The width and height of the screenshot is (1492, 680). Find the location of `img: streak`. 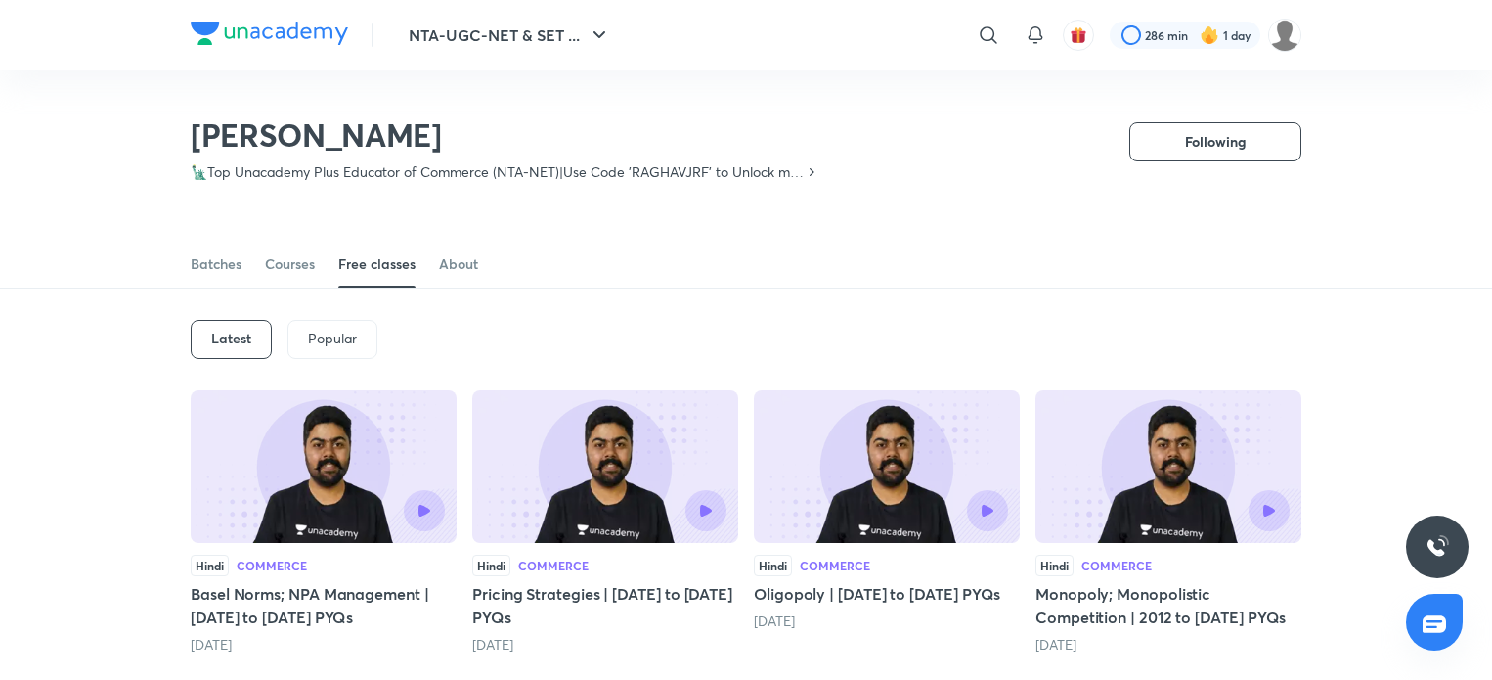

img: streak is located at coordinates (1210, 35).